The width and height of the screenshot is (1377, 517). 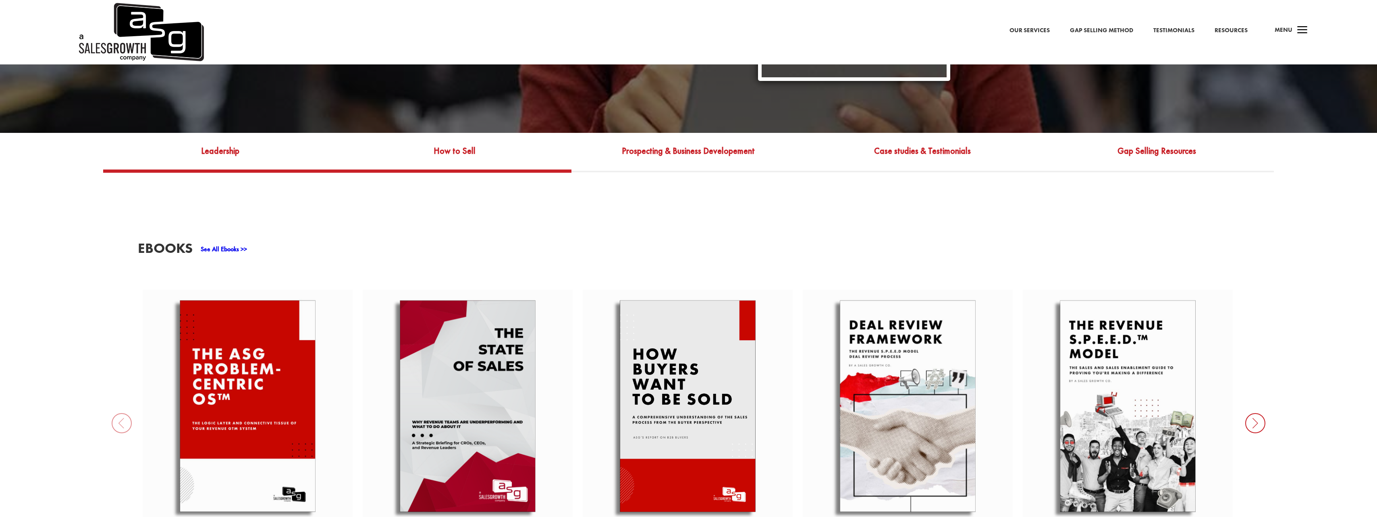 I want to click on h3: EBooks, so click(x=165, y=250).